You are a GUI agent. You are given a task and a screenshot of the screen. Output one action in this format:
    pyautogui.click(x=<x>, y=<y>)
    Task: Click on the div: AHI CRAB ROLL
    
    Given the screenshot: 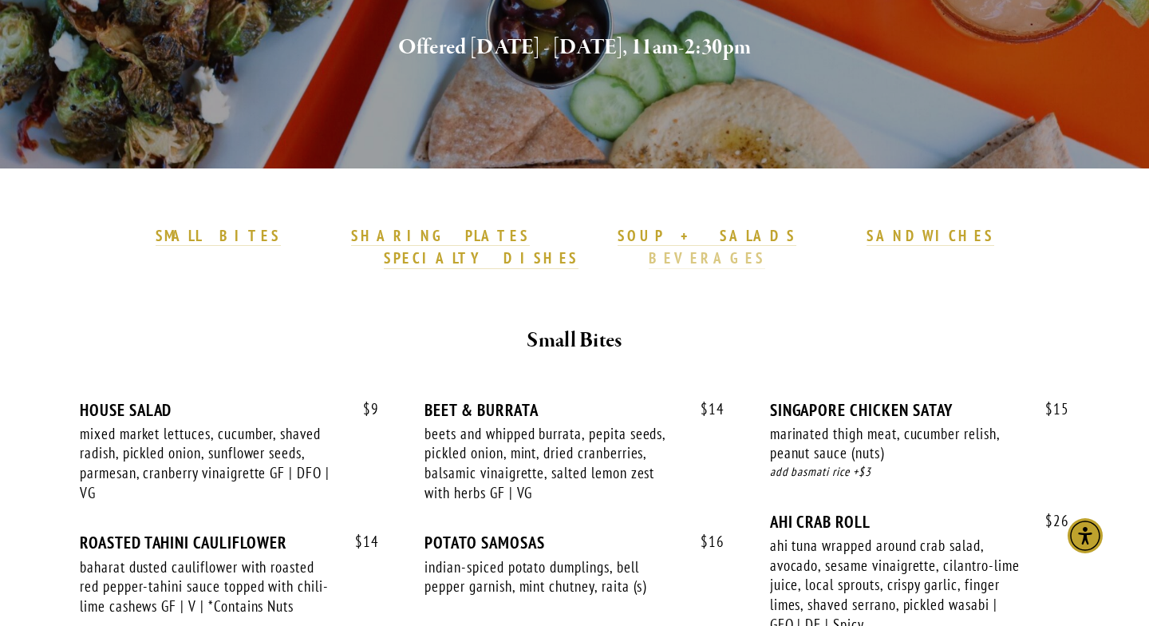 What is the action you would take?
    pyautogui.click(x=919, y=521)
    